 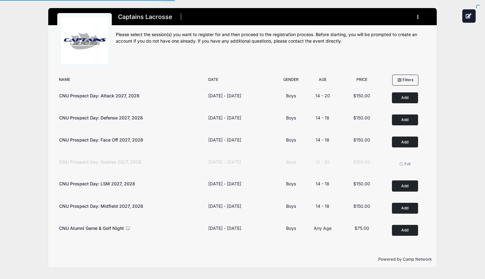 I want to click on span: 13 - 20, so click(x=323, y=162).